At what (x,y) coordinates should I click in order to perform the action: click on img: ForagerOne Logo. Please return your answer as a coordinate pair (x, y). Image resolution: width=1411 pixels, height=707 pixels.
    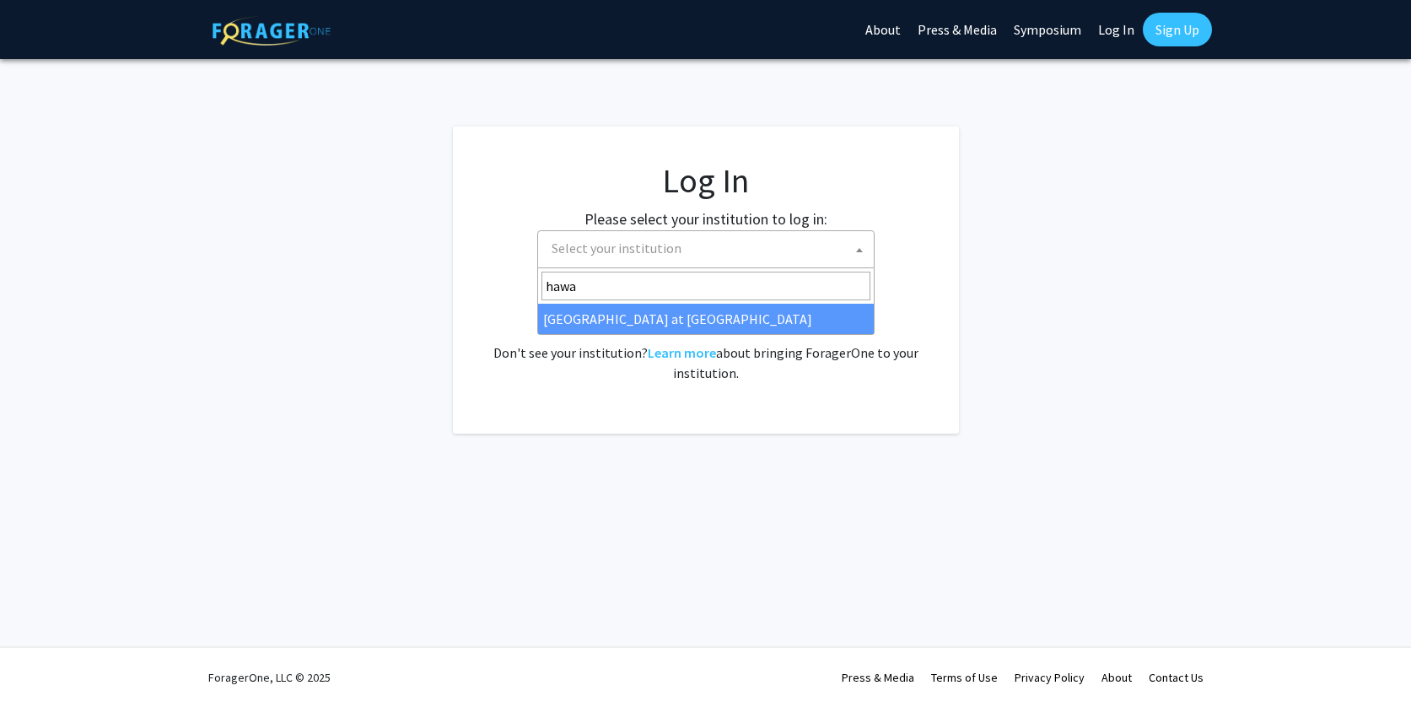
    Looking at the image, I should click on (272, 30).